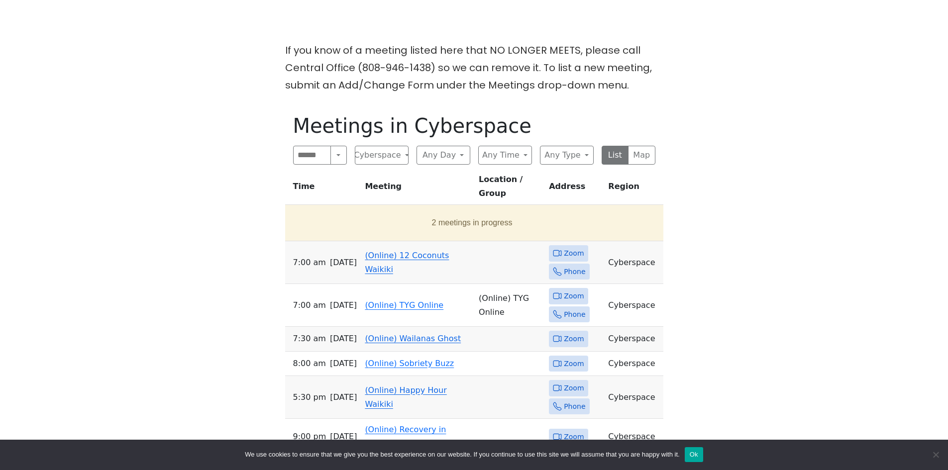  What do you see at coordinates (510, 189) in the screenshot?
I see `th: Location / Group` at bounding box center [510, 189].